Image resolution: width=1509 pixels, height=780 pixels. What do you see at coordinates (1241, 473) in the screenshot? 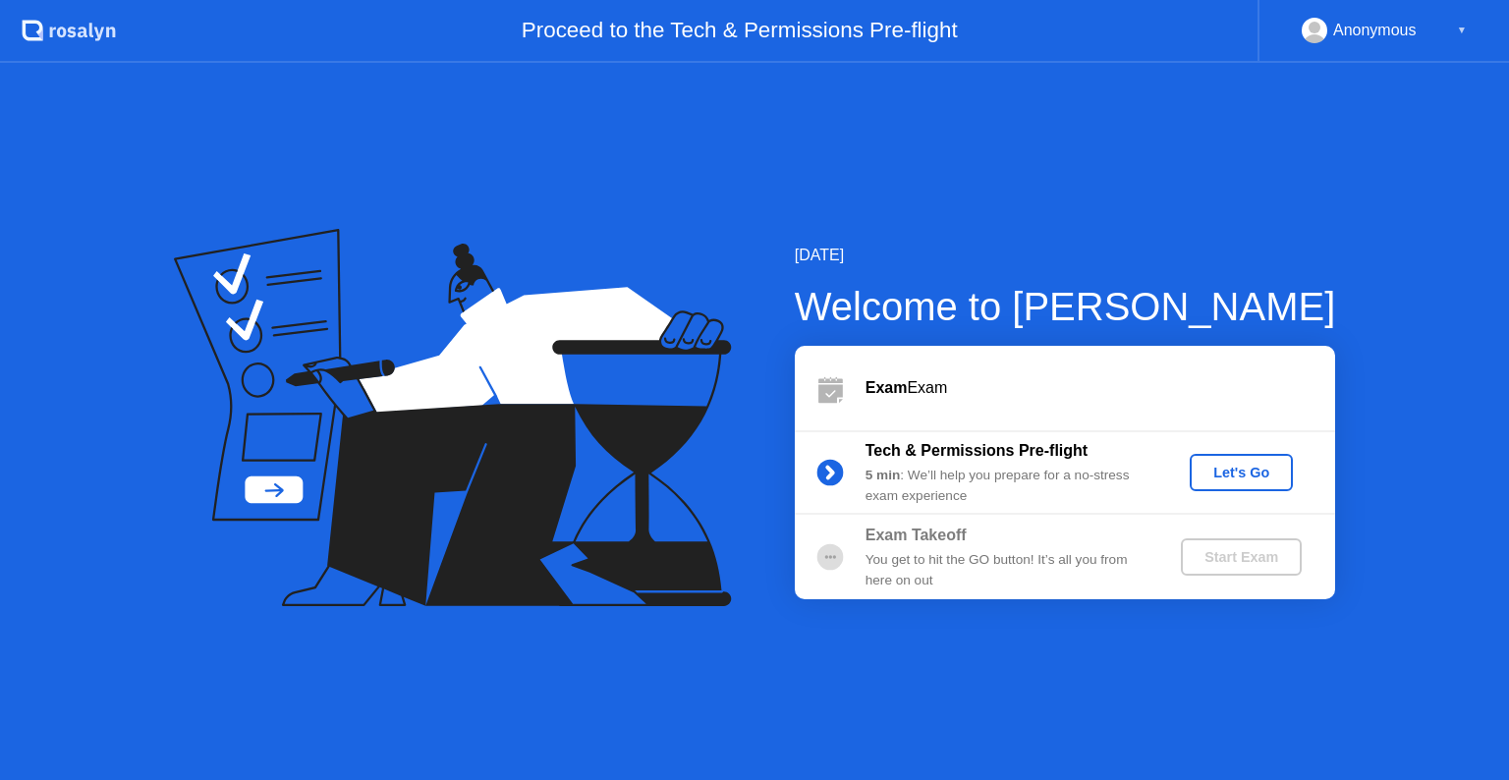
I see `div: Let's Go` at bounding box center [1241, 473].